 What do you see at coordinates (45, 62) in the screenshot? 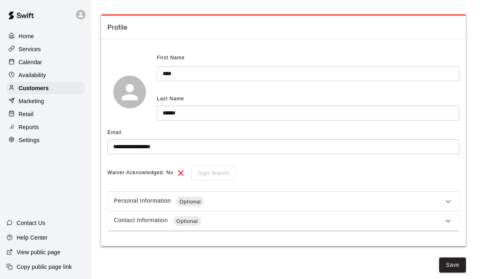
I see `div: Calendar` at bounding box center [45, 62].